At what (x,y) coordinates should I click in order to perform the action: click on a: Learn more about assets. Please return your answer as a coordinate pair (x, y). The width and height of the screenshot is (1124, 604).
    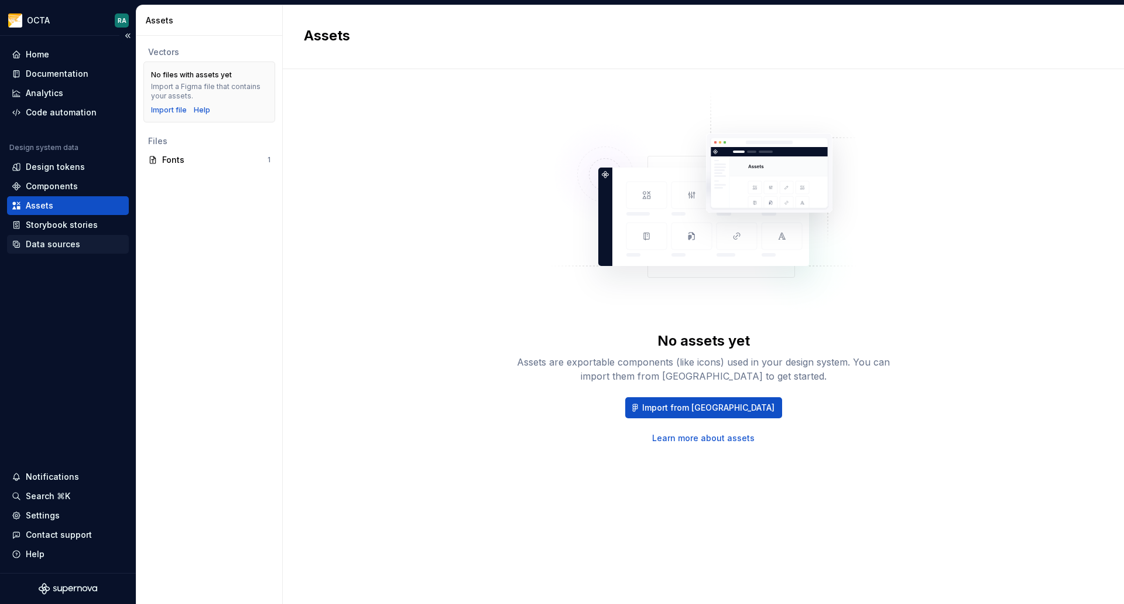
    Looking at the image, I should click on (703, 438).